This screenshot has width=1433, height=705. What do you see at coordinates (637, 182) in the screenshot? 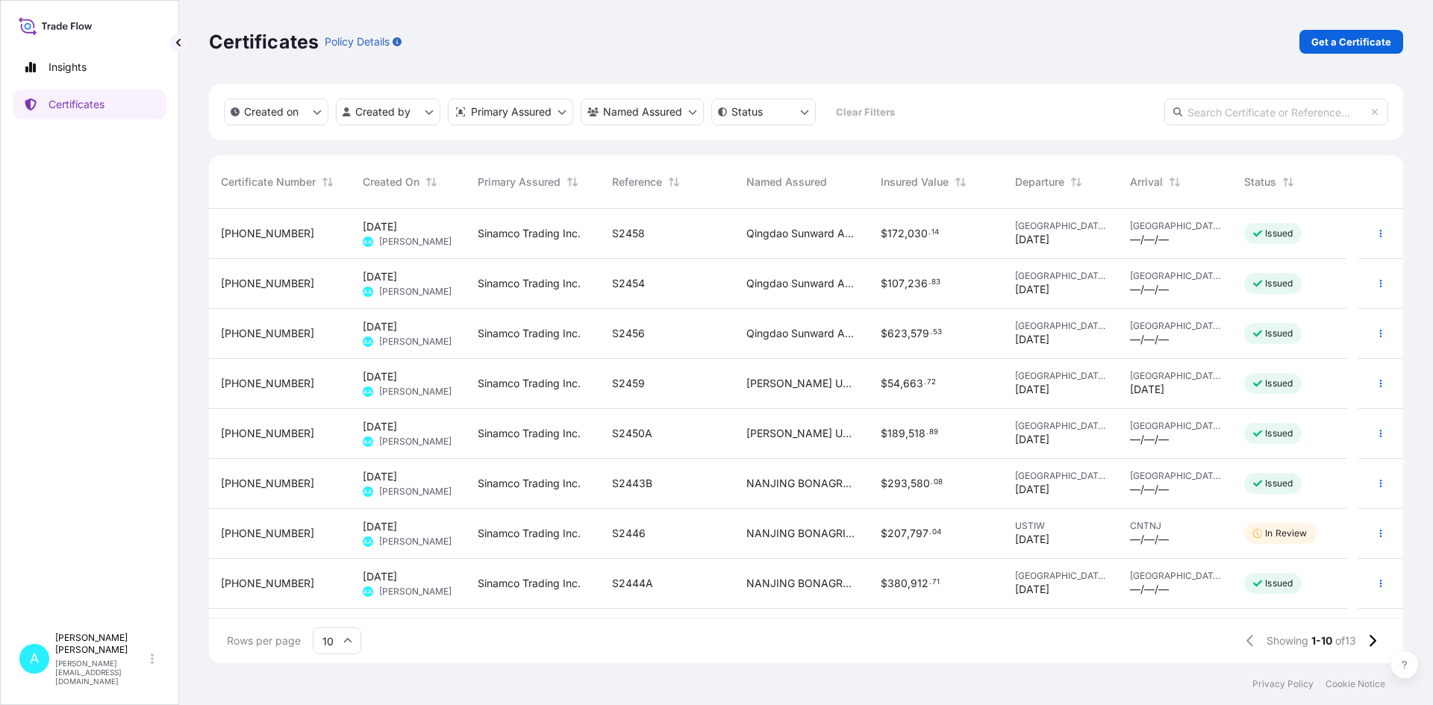
I see `span: Reference` at bounding box center [637, 182].